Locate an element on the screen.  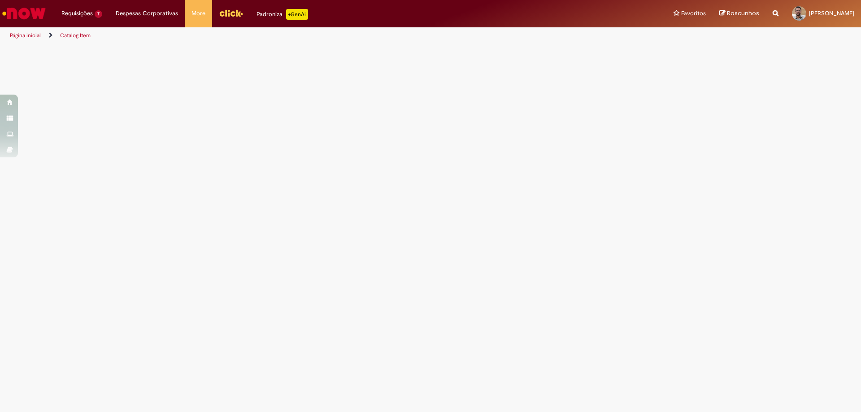
img: ServiceNow is located at coordinates (24, 13).